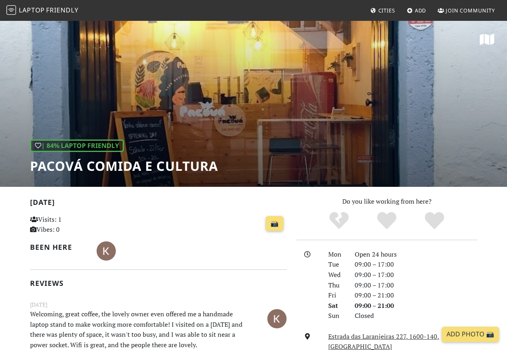 The image size is (507, 350). Describe the element at coordinates (337, 285) in the screenshot. I see `div: Thu` at that location.